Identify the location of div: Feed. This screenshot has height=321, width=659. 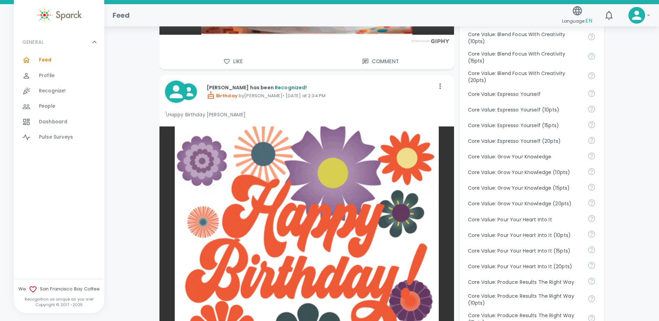
(59, 60).